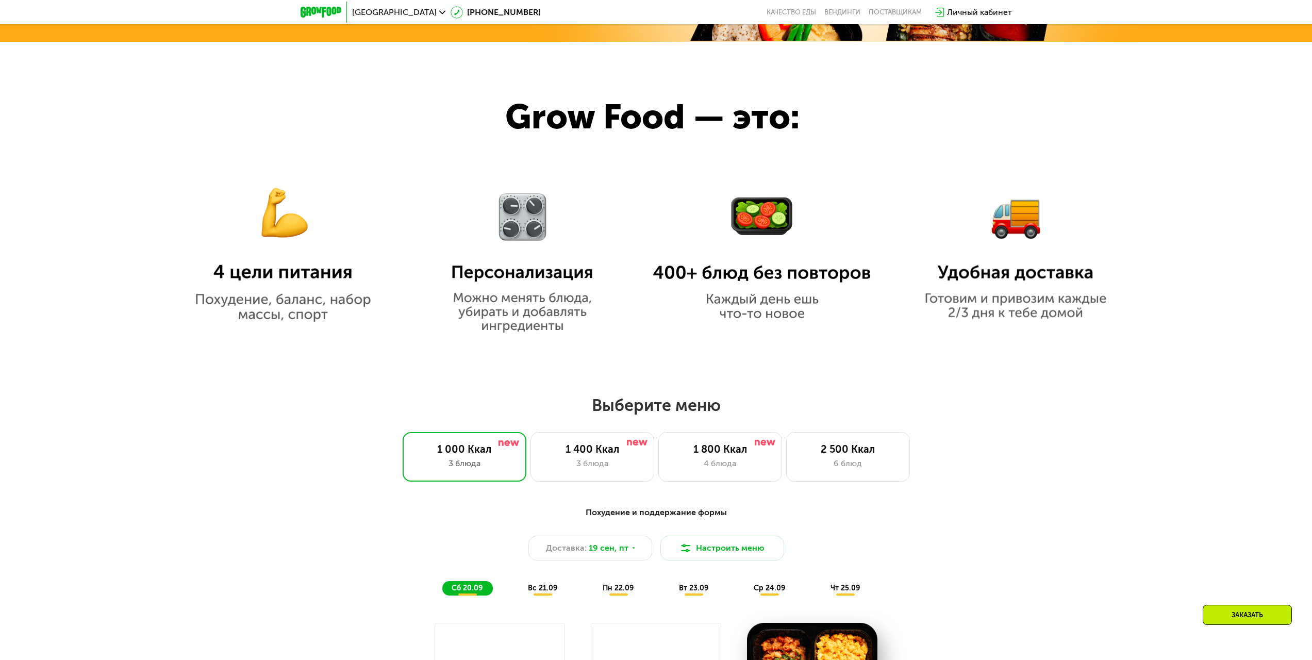  I want to click on div: 1 000 Ккал, so click(464, 449).